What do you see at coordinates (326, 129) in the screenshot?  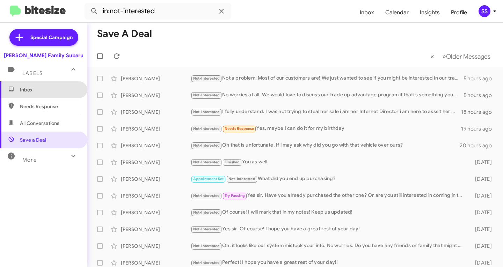 I see `div: Yes, maybe I can do it for my birthday` at bounding box center [326, 129].